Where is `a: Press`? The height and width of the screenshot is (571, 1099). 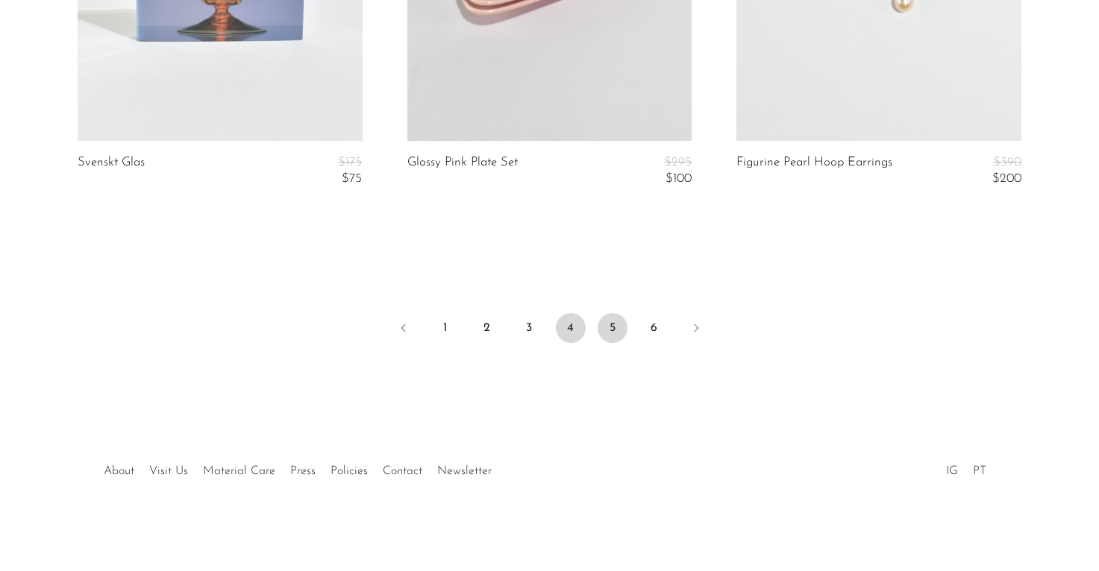
a: Press is located at coordinates (303, 471).